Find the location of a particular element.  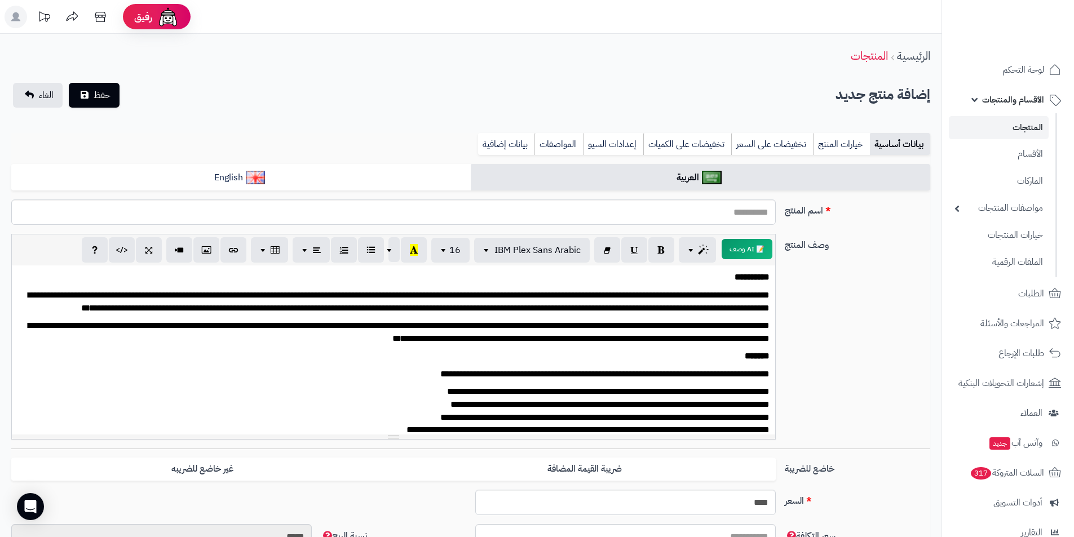

span: رفيق is located at coordinates (143, 17).